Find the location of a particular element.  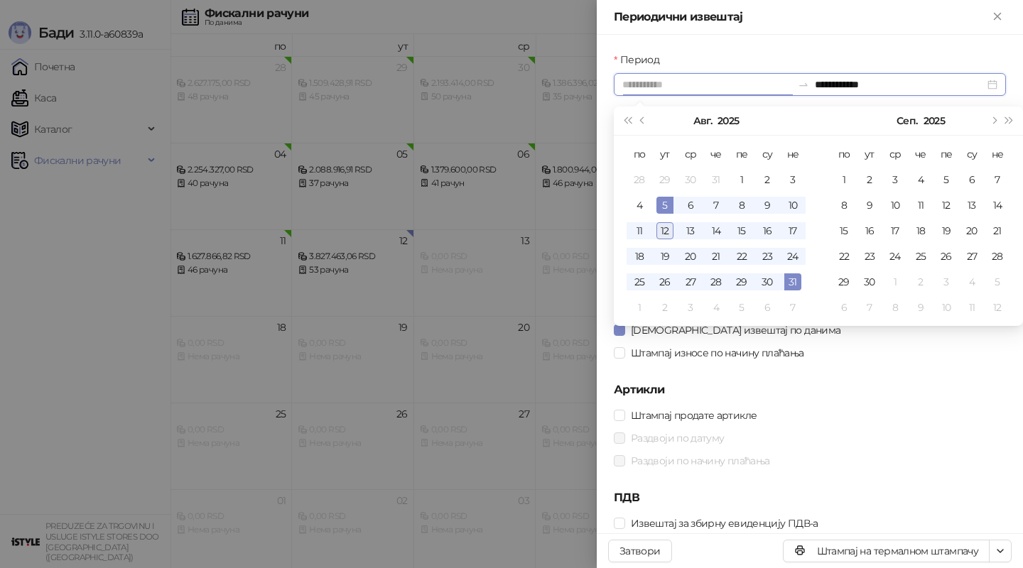

td: 2025-08-20 is located at coordinates (690, 256).